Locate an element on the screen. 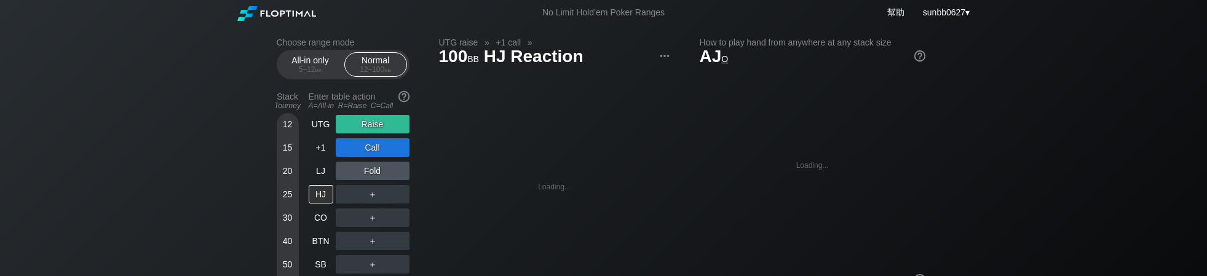  div: 25 is located at coordinates (288, 194).